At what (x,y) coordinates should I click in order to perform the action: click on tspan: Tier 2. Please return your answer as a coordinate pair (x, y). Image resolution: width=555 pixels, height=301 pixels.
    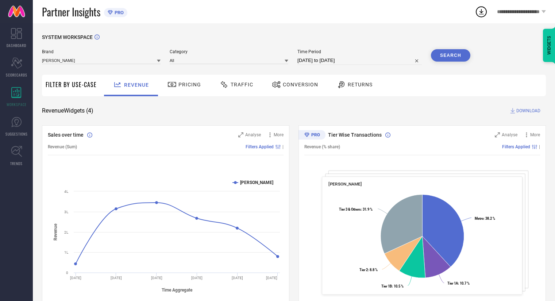
    Looking at the image, I should click on (363, 270).